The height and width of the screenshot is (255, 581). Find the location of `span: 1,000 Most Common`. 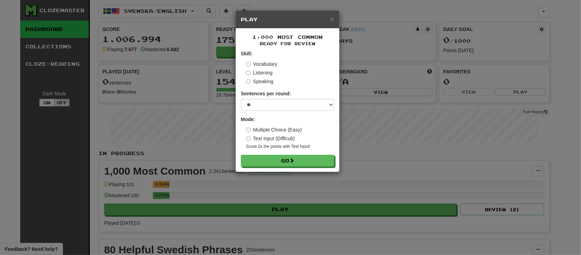

span: 1,000 Most Common is located at coordinates (288, 37).